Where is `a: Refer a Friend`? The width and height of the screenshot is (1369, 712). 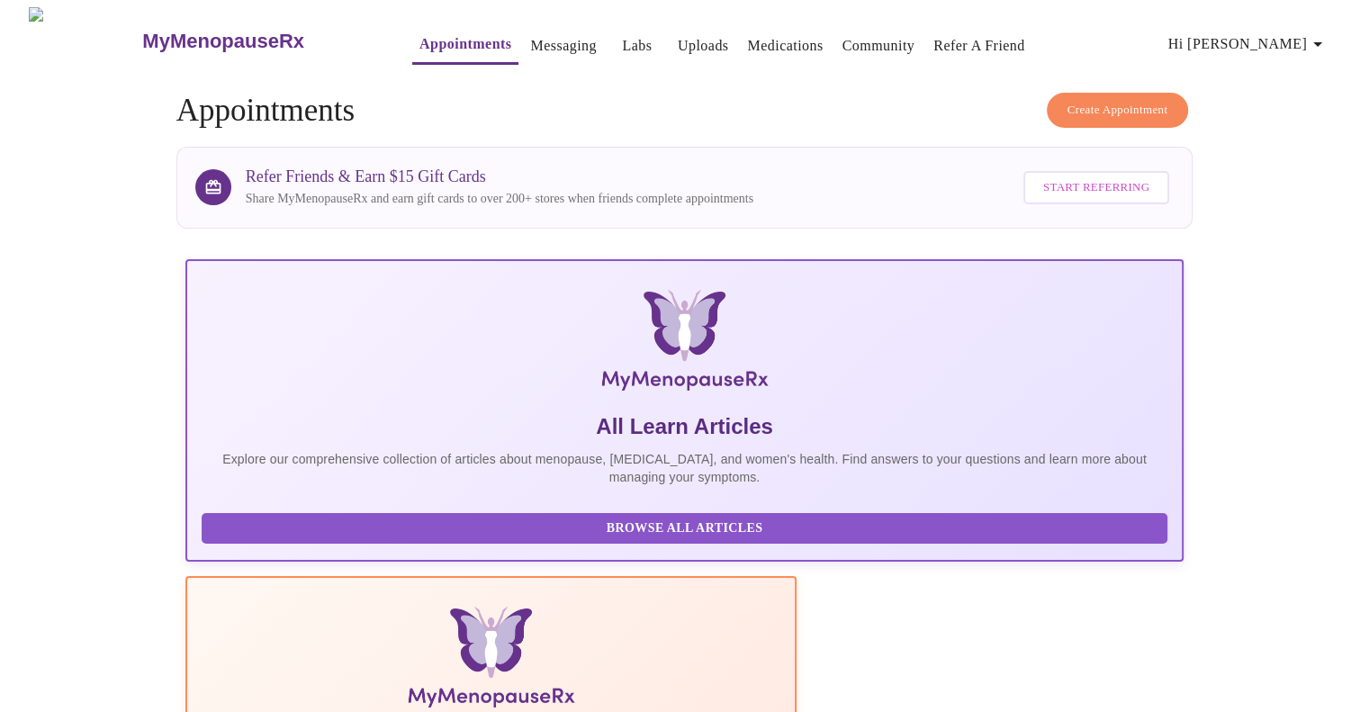 a: Refer a Friend is located at coordinates (979, 46).